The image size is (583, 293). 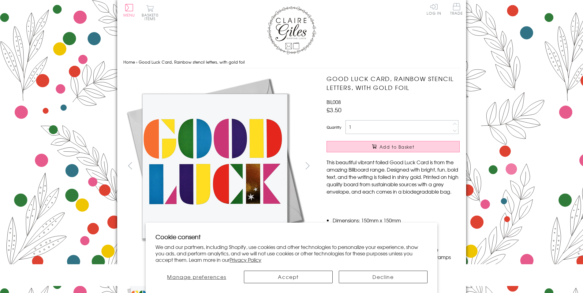 What do you see at coordinates (292, 254) in the screenshot?
I see `p: We and our partners, including Shopify, use cookies and other technologies to personalize your ex...` at bounding box center [292, 254].